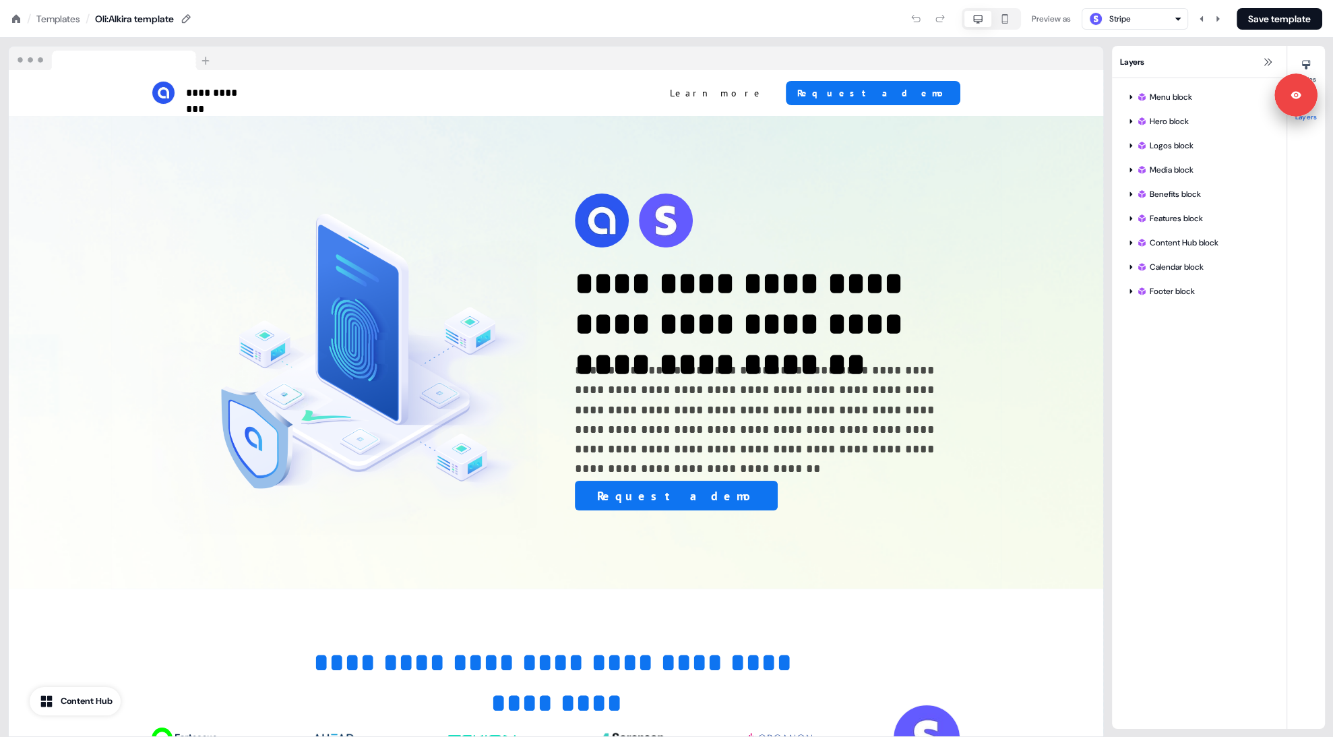 The image size is (1333, 737). Describe the element at coordinates (58, 19) in the screenshot. I see `div: Templates` at that location.